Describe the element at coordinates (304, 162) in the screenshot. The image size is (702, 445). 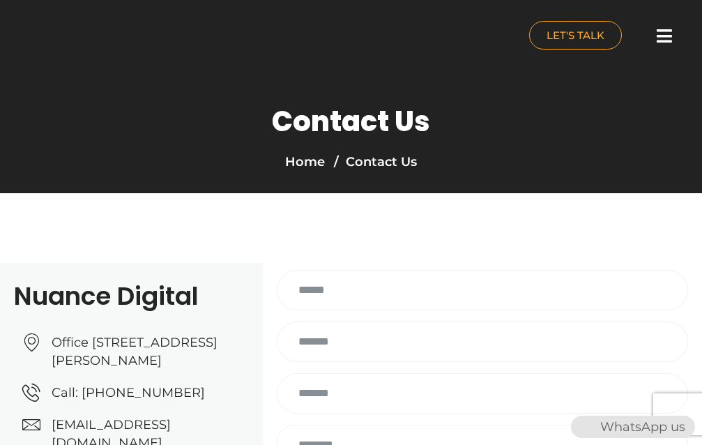
I see `a: Home` at that location.